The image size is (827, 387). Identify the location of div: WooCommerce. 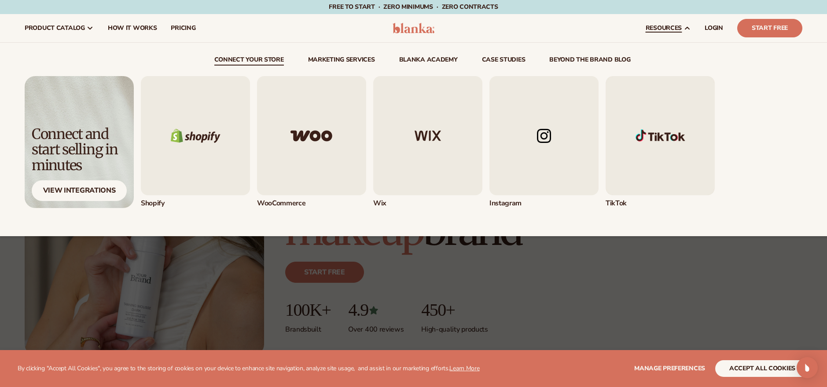
(311, 203).